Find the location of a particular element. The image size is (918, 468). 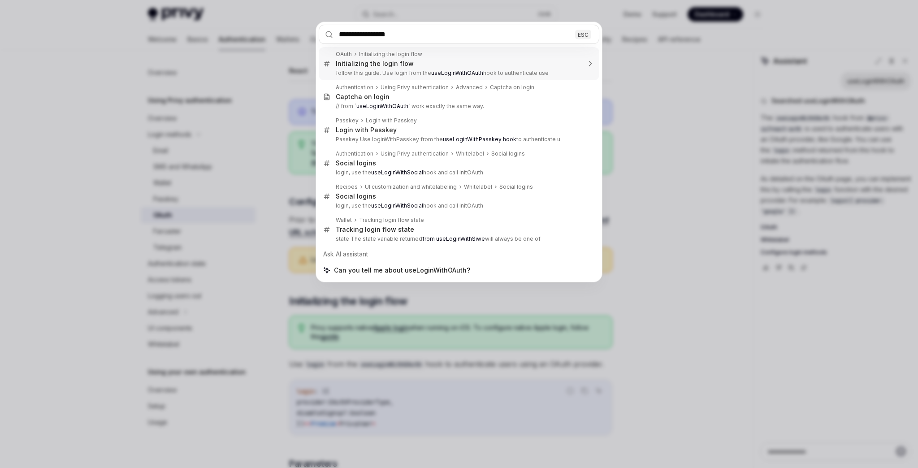

div: Ask AI assistant is located at coordinates (459, 254).